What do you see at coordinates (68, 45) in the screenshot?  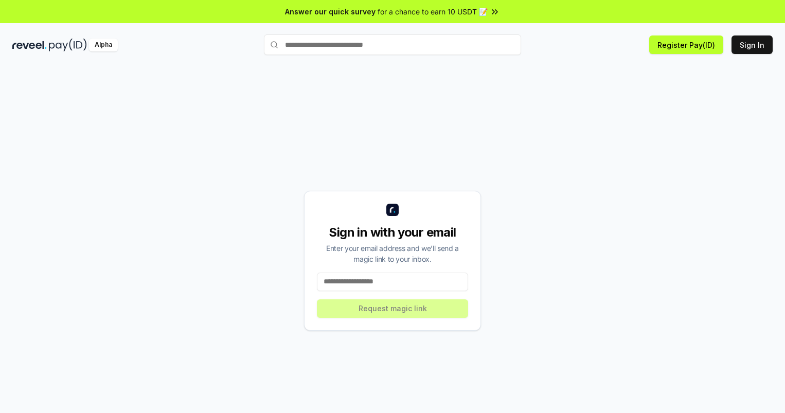 I see `img: pay_id` at bounding box center [68, 45].